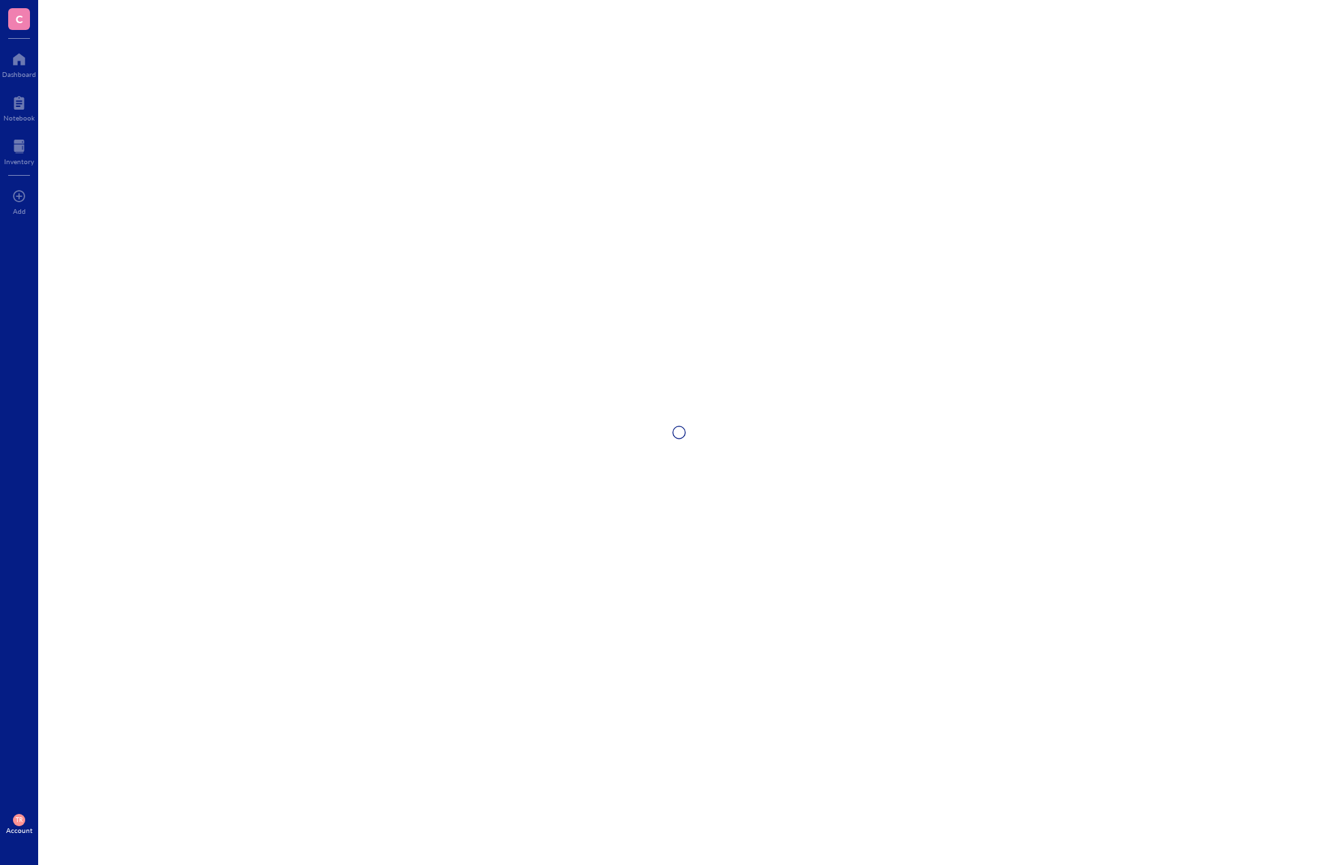 This screenshot has height=865, width=1320. Describe the element at coordinates (19, 107) in the screenshot. I see `a: Notebook` at that location.